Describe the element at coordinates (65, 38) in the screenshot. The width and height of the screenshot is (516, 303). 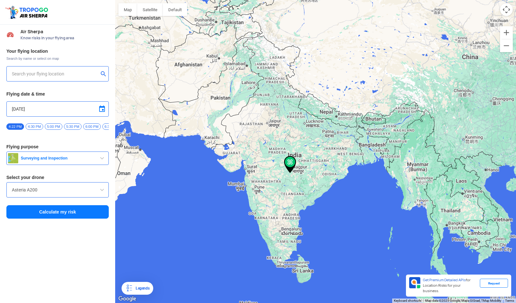
I see `span: Know risks in your flying area` at that location.